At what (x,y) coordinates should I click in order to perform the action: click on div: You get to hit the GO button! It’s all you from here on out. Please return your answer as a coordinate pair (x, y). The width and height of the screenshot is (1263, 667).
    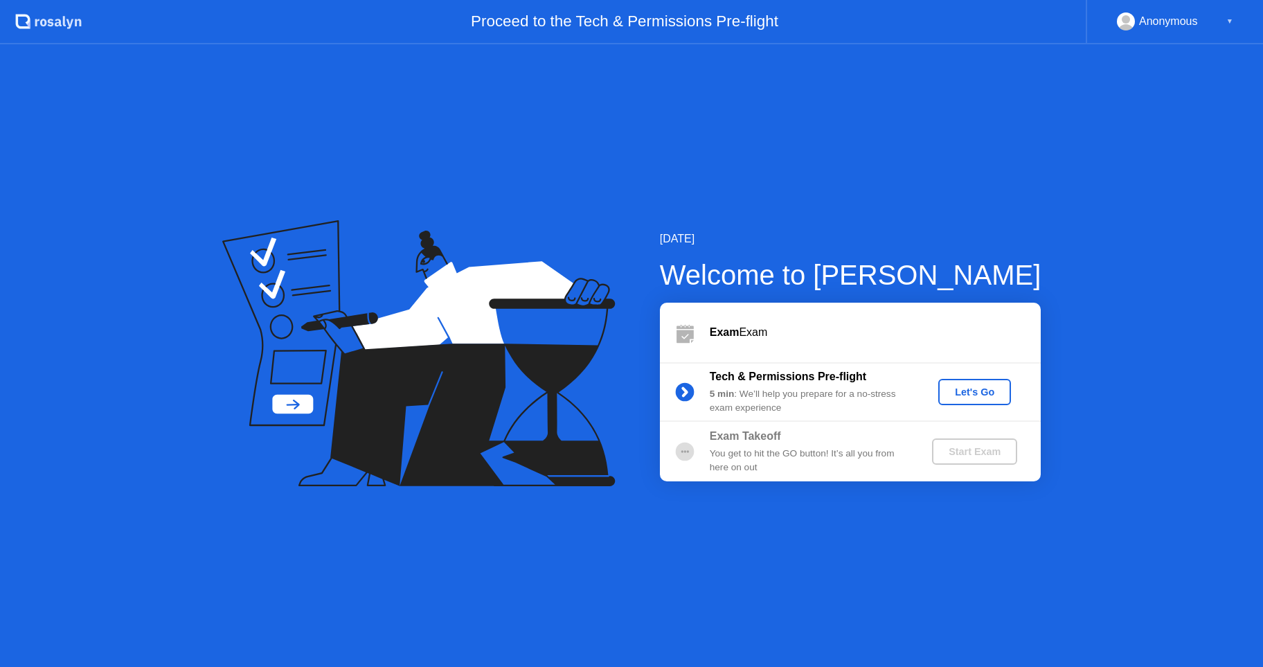
    Looking at the image, I should click on (809, 460).